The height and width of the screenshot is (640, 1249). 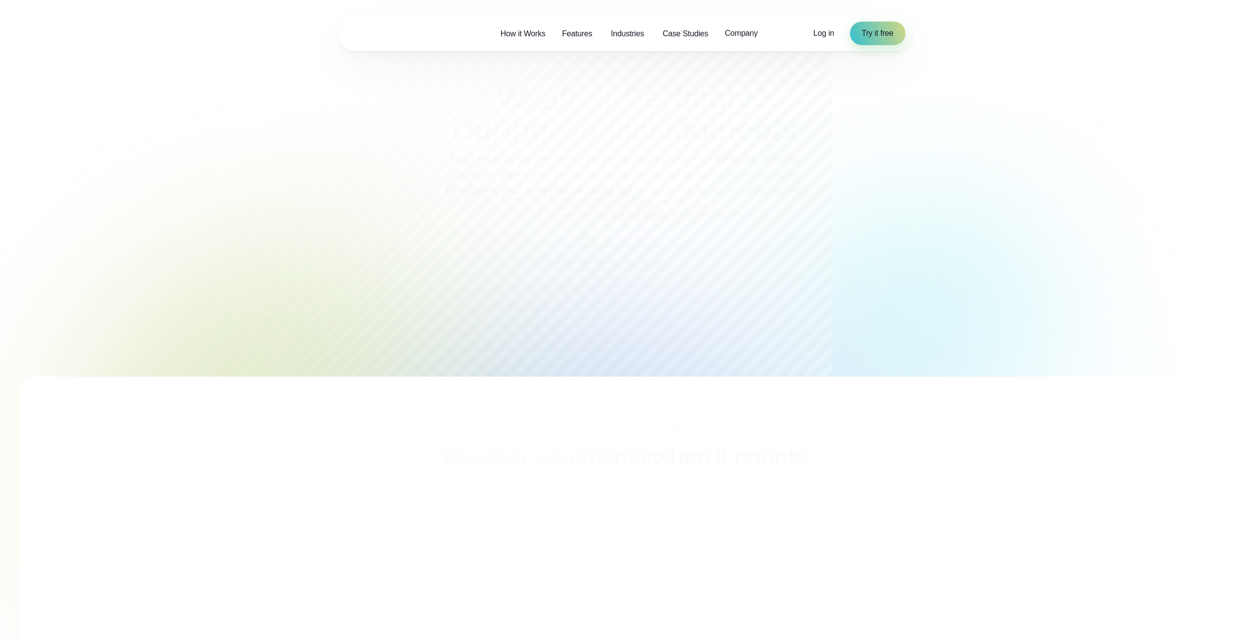 I want to click on span: How it Works, so click(x=523, y=34).